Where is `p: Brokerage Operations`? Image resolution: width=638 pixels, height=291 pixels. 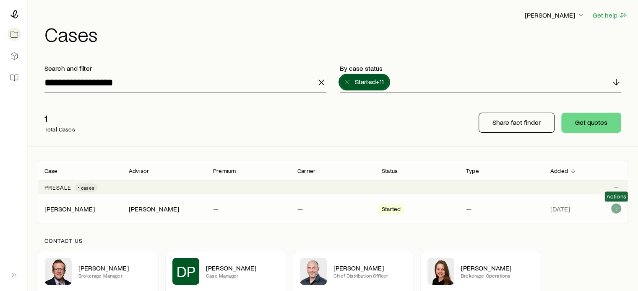
p: Brokerage Operations is located at coordinates (497, 276).